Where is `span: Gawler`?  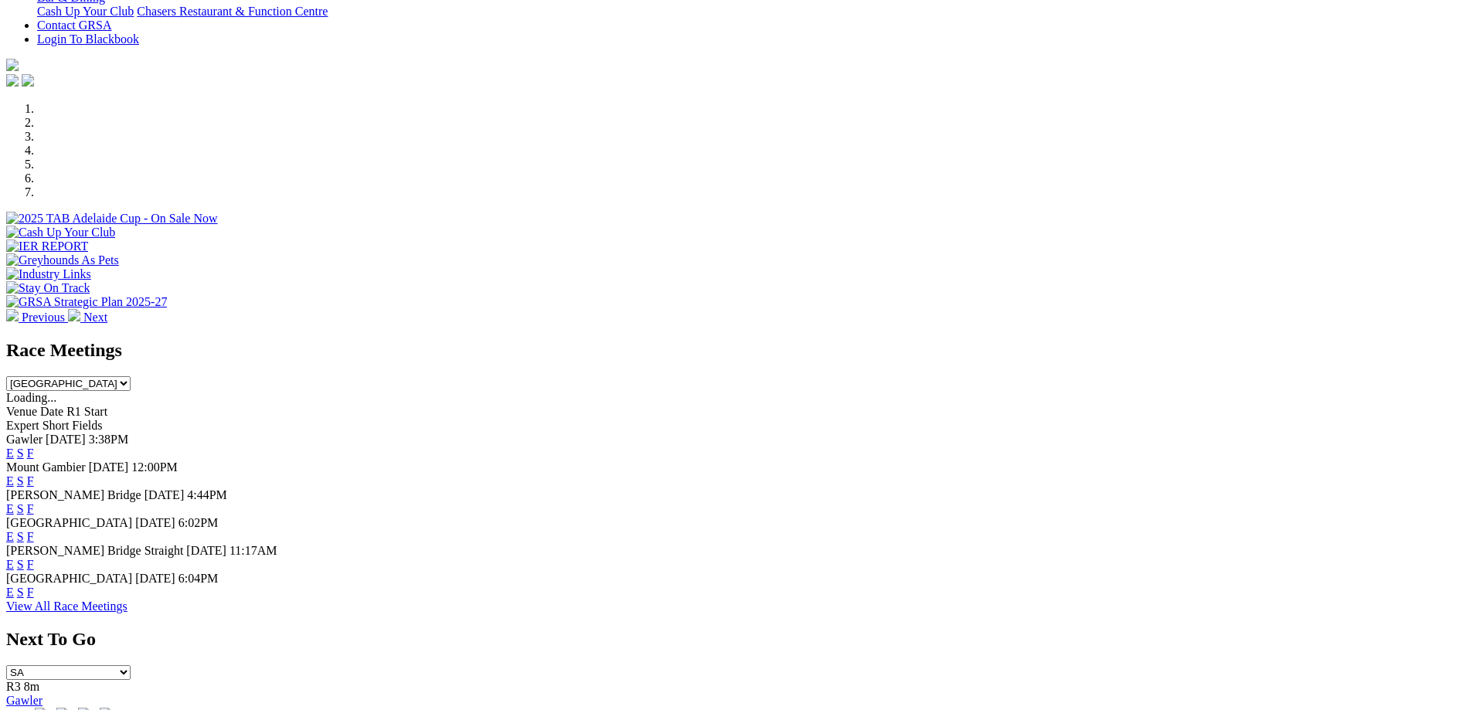 span: Gawler is located at coordinates (24, 439).